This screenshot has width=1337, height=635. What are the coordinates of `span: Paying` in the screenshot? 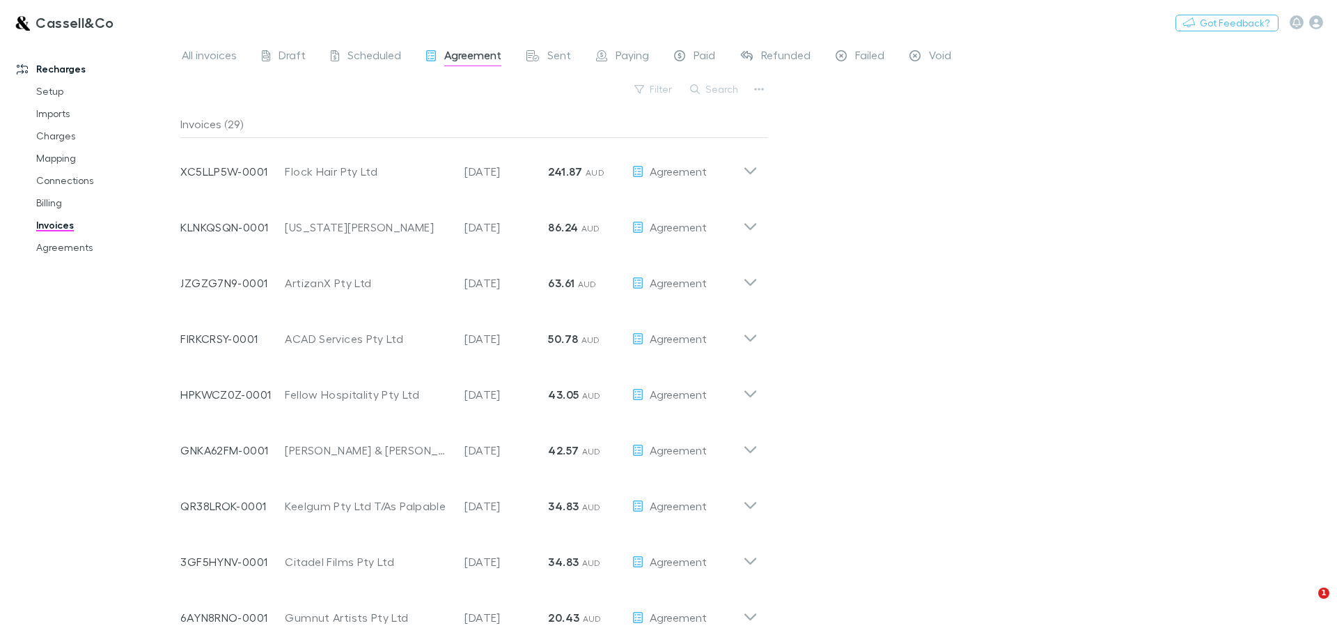 It's located at (633, 57).